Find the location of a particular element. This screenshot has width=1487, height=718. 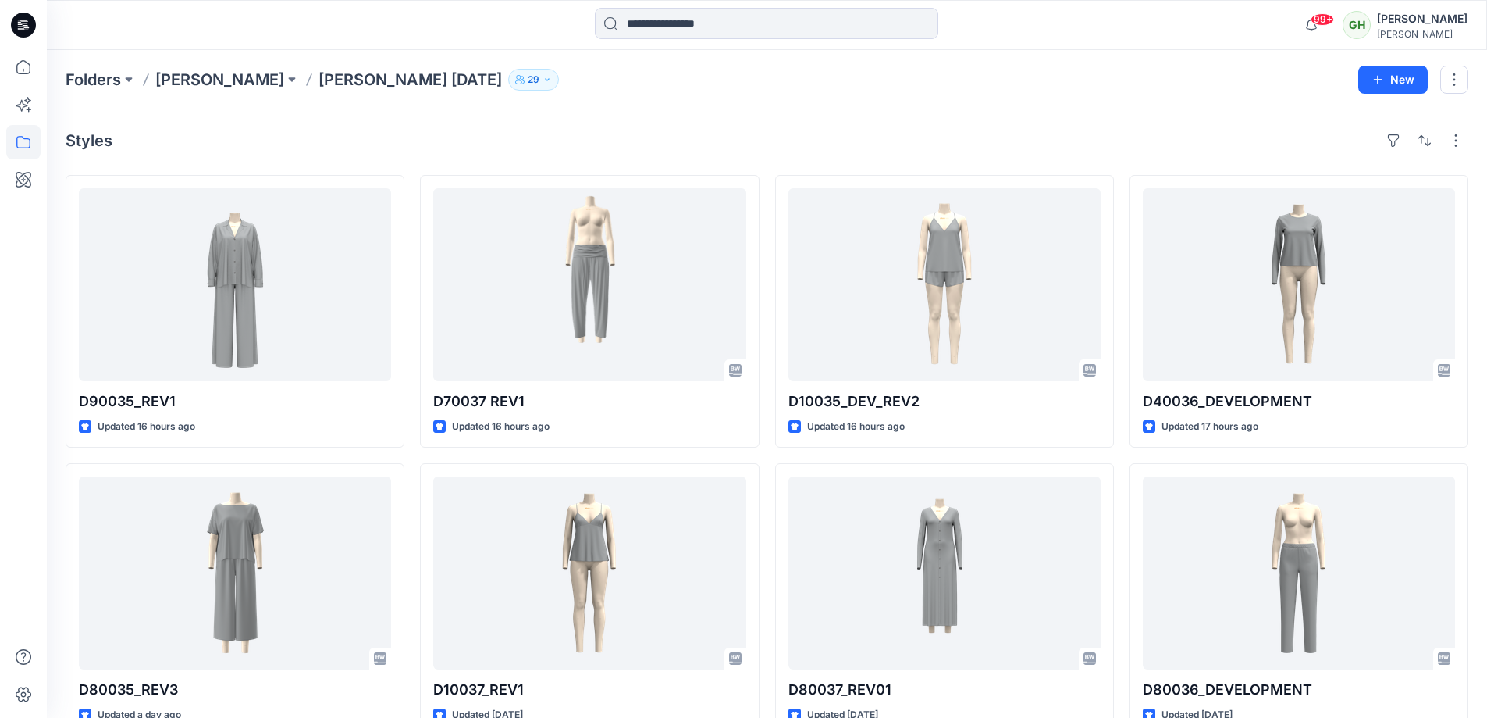

a: D80035_REV3 is located at coordinates (235, 572).